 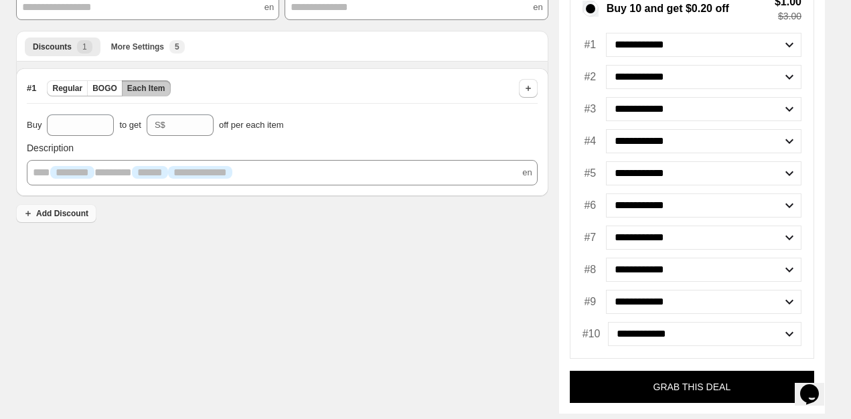 I want to click on span: #9, so click(x=590, y=302).